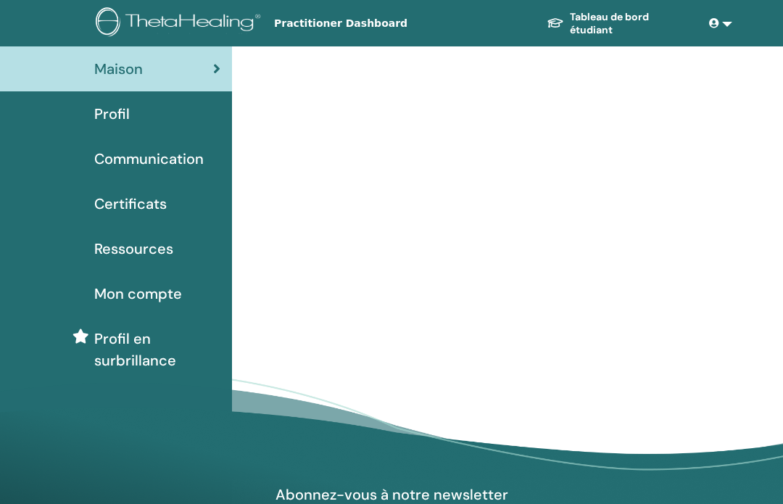 This screenshot has height=504, width=783. Describe the element at coordinates (118, 69) in the screenshot. I see `span: Maison` at that location.